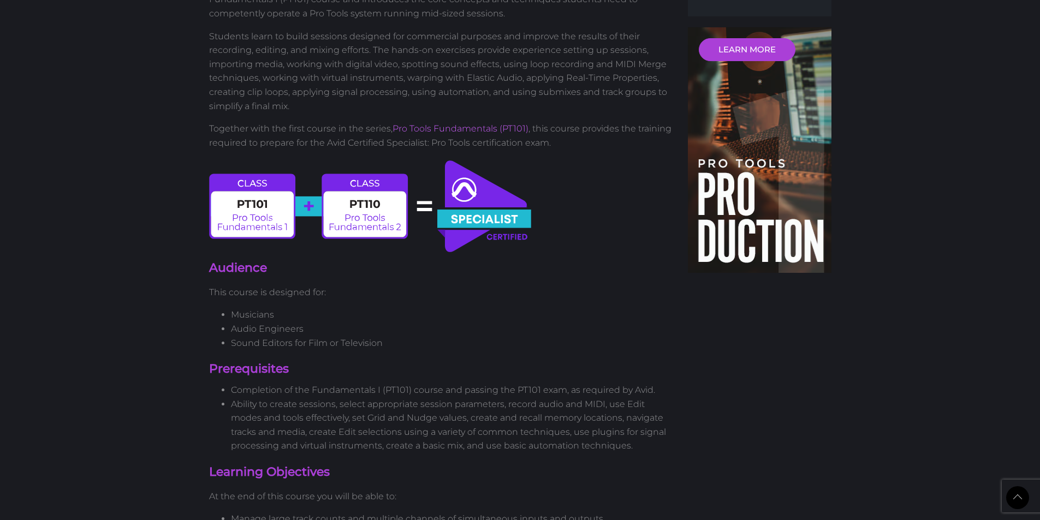 The width and height of the screenshot is (1040, 520). What do you see at coordinates (440, 497) in the screenshot?
I see `p: At the end of this course you will be able to:` at bounding box center [440, 497].